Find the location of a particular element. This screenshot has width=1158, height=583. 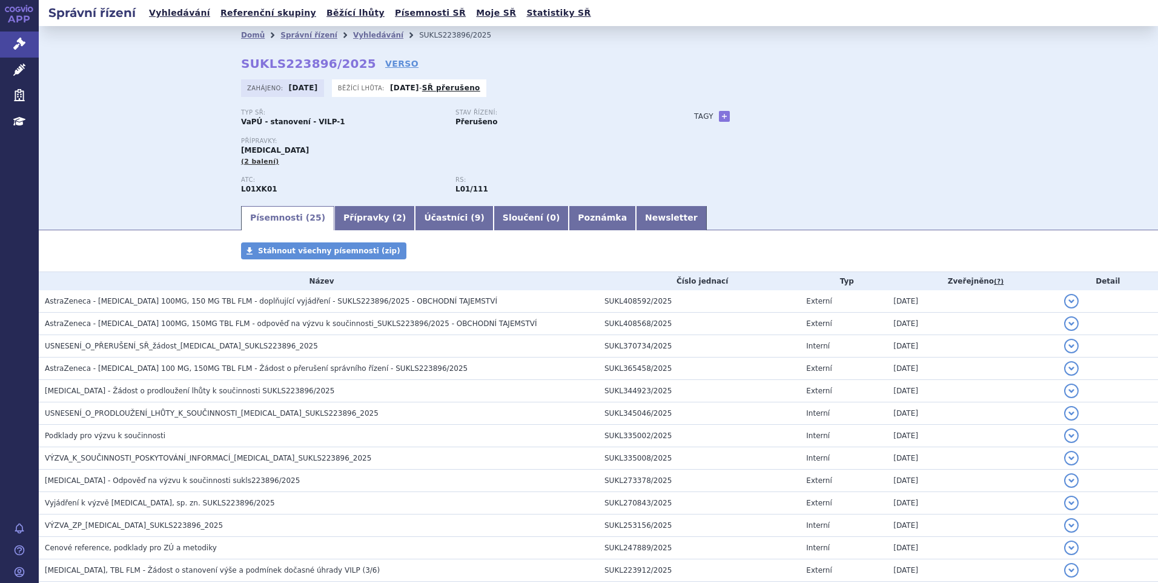

th: Název is located at coordinates (319, 281).